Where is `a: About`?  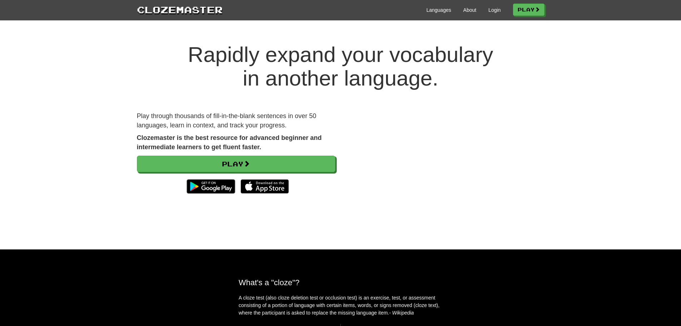 a: About is located at coordinates (470, 10).